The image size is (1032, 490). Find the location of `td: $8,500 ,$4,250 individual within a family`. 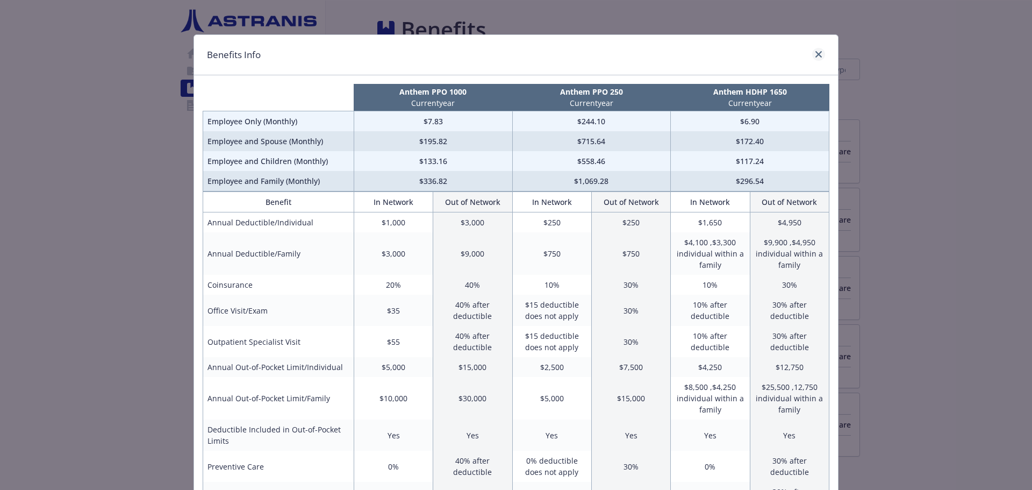

td: $8,500 ,$4,250 individual within a family is located at coordinates (710, 398).